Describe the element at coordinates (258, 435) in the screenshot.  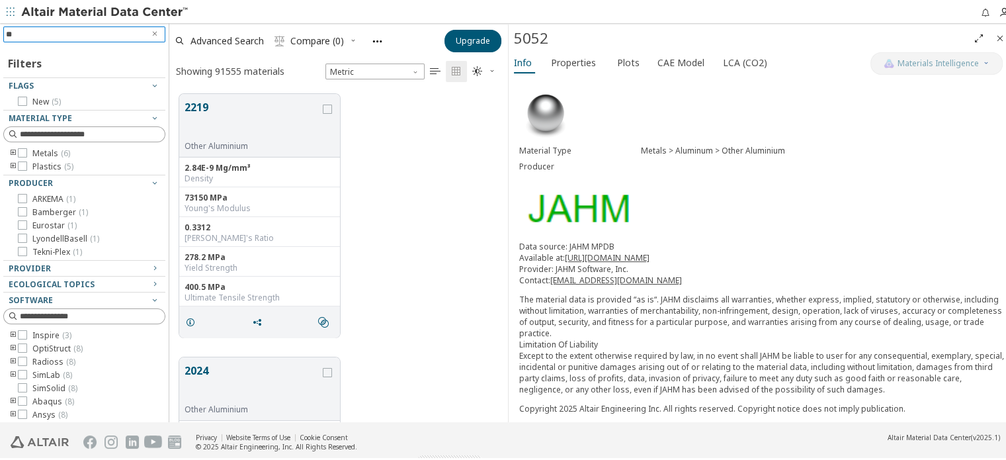
I see `a: Website Terms of Use` at that location.